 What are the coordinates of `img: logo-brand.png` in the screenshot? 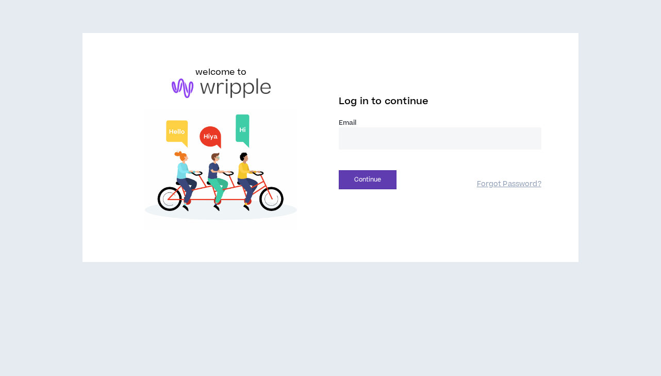 It's located at (221, 88).